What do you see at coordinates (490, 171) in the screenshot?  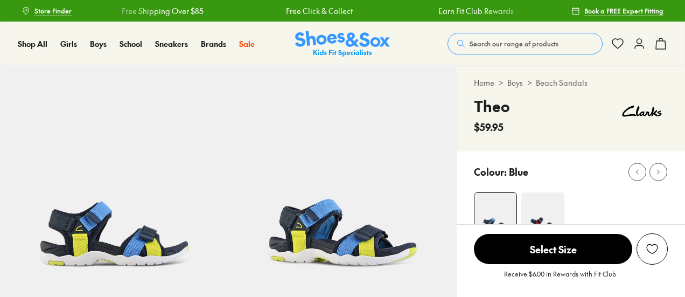 I see `p: Colour:` at bounding box center [490, 171].